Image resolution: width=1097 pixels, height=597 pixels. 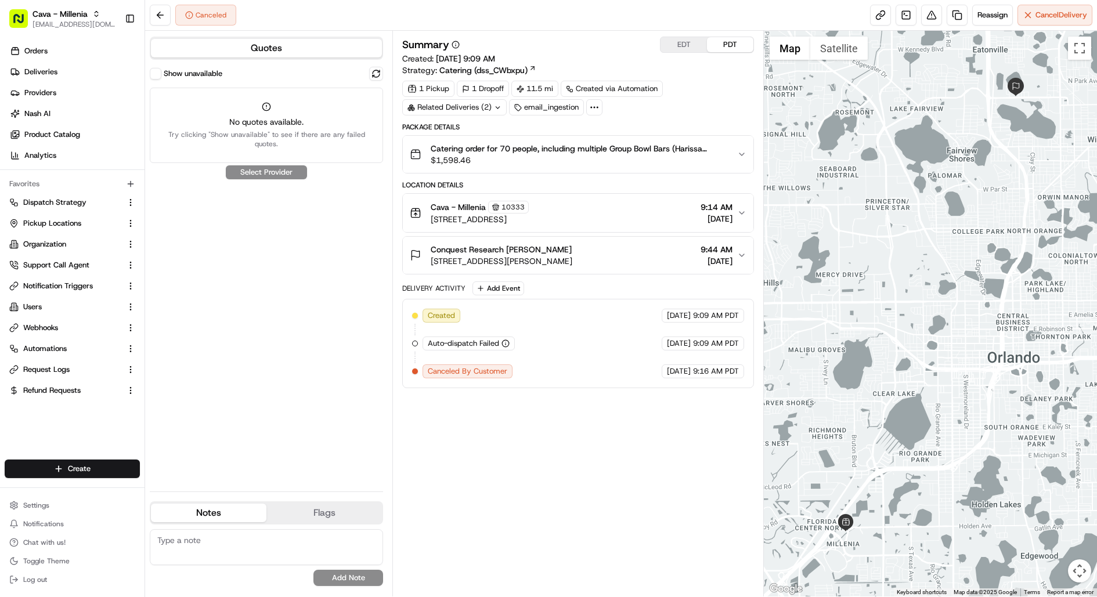 What do you see at coordinates (128, 200) in the screenshot?
I see `span: Pylon` at bounding box center [128, 200].